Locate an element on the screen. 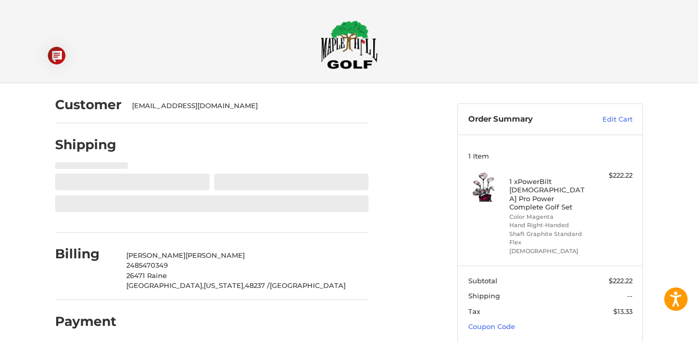 This screenshot has width=698, height=342. span: $13.33 is located at coordinates (622, 311).